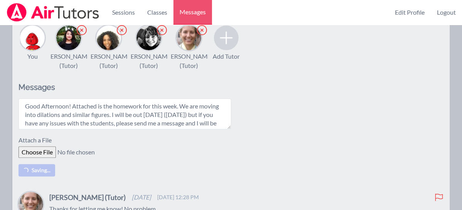 The width and height of the screenshot is (462, 210). Describe the element at coordinates (32, 38) in the screenshot. I see `img: Nicole Bennett` at that location.